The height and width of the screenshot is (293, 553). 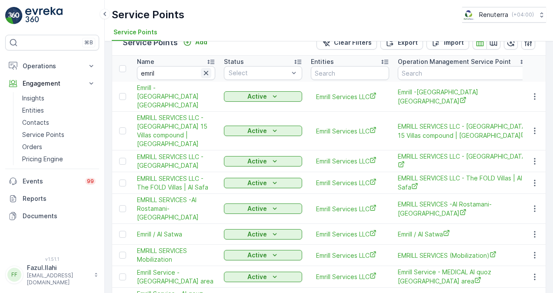 What do you see at coordinates (44, 16) in the screenshot?
I see `img: logo_light-DOdMpM7g.png` at bounding box center [44, 16].